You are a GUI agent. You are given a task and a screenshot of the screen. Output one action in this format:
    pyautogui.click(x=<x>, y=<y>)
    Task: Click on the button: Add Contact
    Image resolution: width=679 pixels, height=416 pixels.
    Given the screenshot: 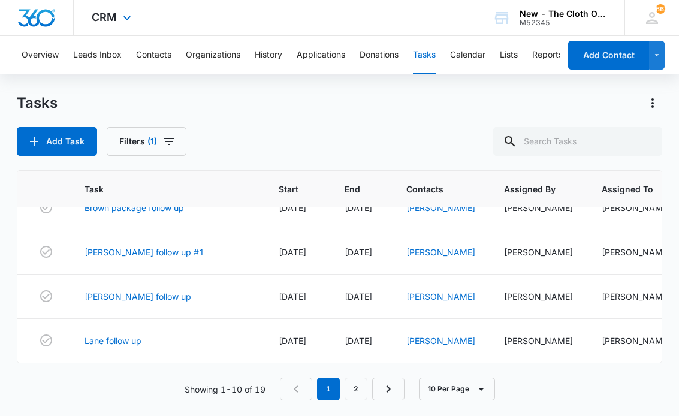 What is the action you would take?
    pyautogui.click(x=609, y=55)
    